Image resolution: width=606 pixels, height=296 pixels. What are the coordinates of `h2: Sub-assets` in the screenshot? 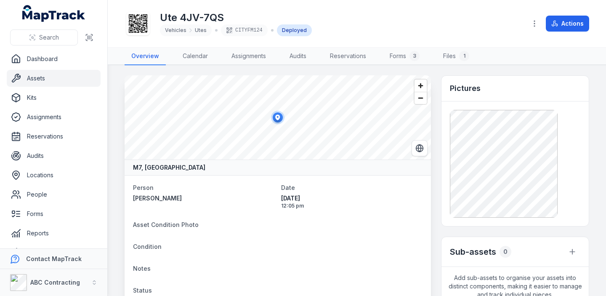 It's located at (473, 252).